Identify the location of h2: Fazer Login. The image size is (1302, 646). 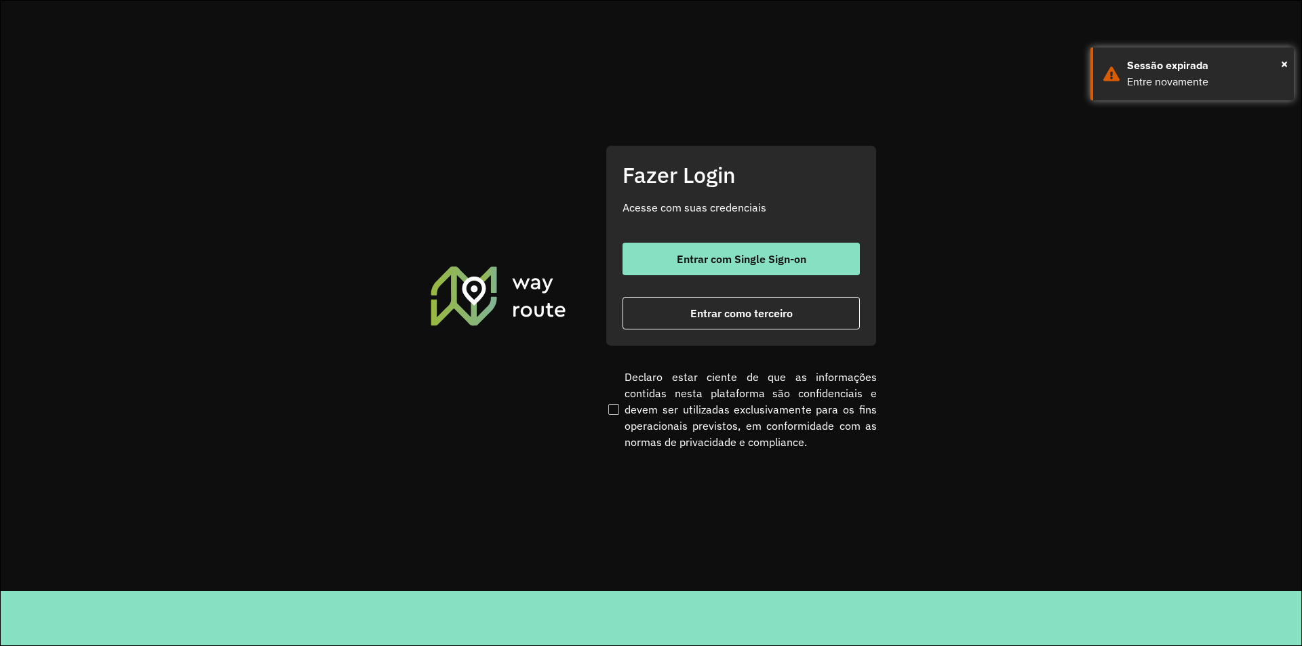
(741, 175).